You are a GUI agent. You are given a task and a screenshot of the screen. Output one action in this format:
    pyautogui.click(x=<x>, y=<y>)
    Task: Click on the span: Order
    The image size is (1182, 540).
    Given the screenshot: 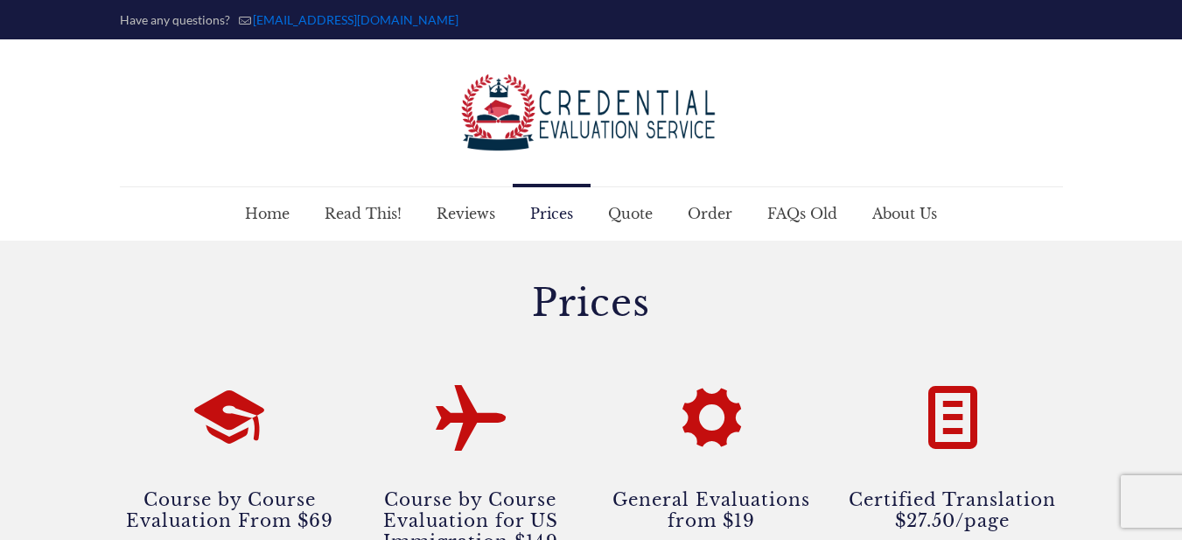 What is the action you would take?
    pyautogui.click(x=709, y=213)
    